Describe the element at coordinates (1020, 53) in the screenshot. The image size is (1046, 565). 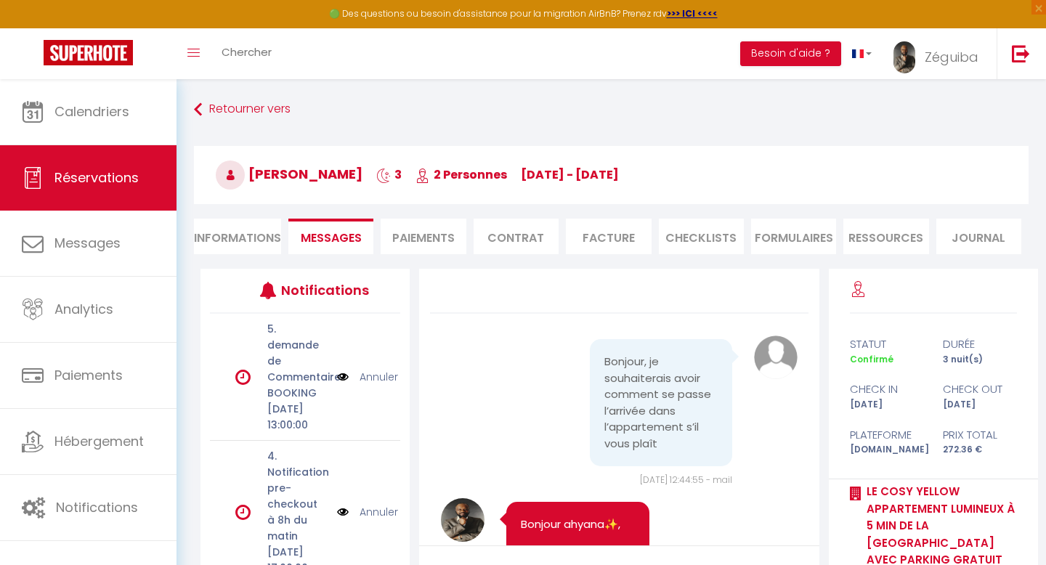
I see `img: logout` at that location.